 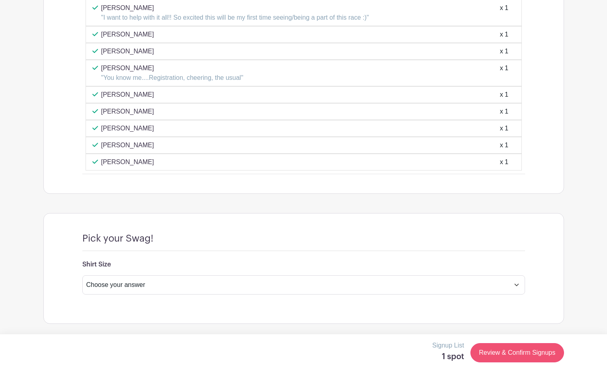 I want to click on h4: Pick your Swag!, so click(x=118, y=239).